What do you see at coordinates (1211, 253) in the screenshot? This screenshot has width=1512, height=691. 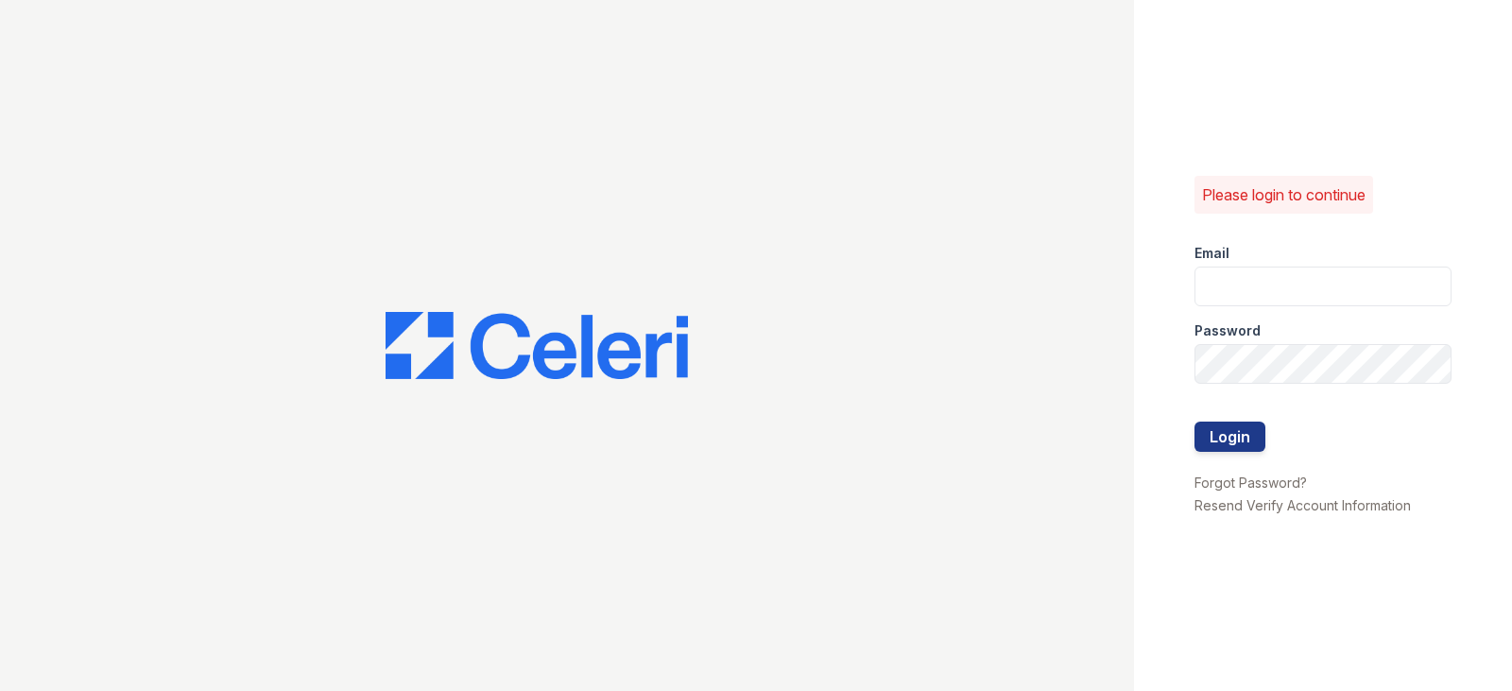 I see `label: Email` at bounding box center [1211, 253].